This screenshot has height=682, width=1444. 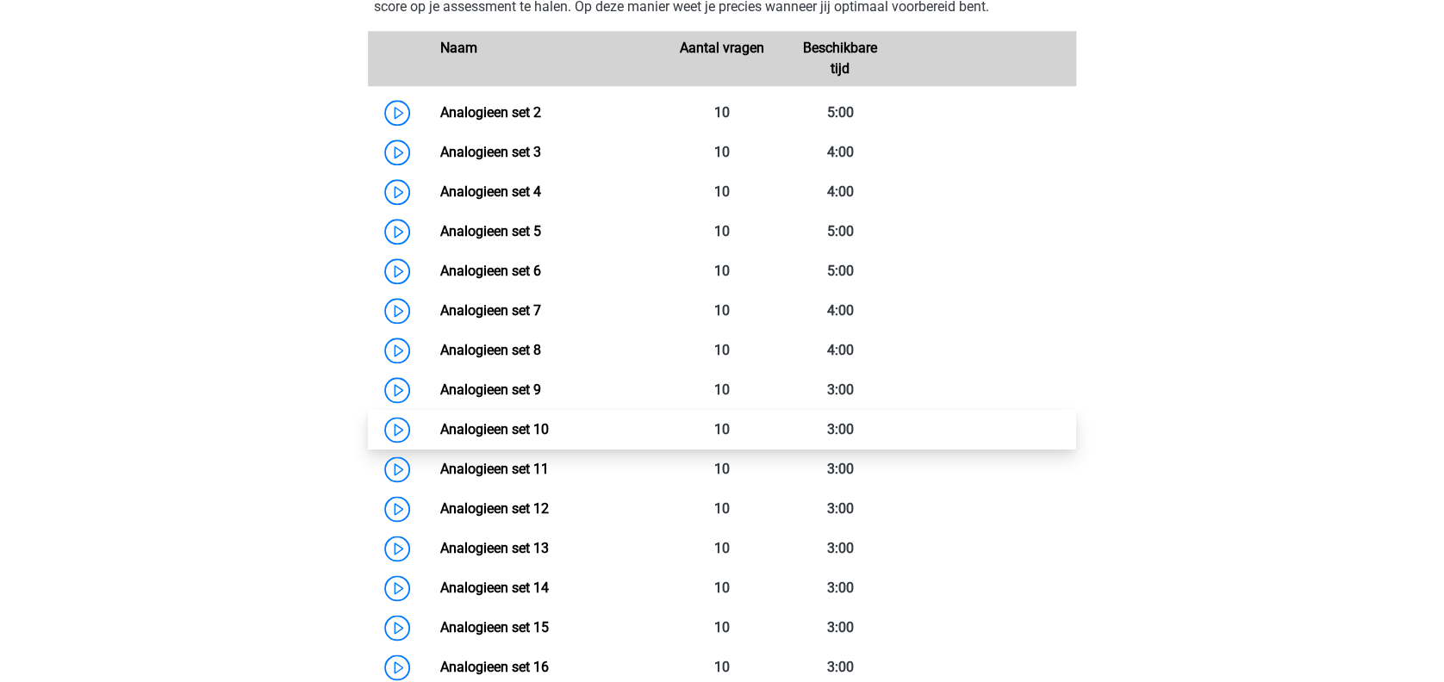 What do you see at coordinates (839, 59) in the screenshot?
I see `div: Beschikbare tijd` at bounding box center [839, 59].